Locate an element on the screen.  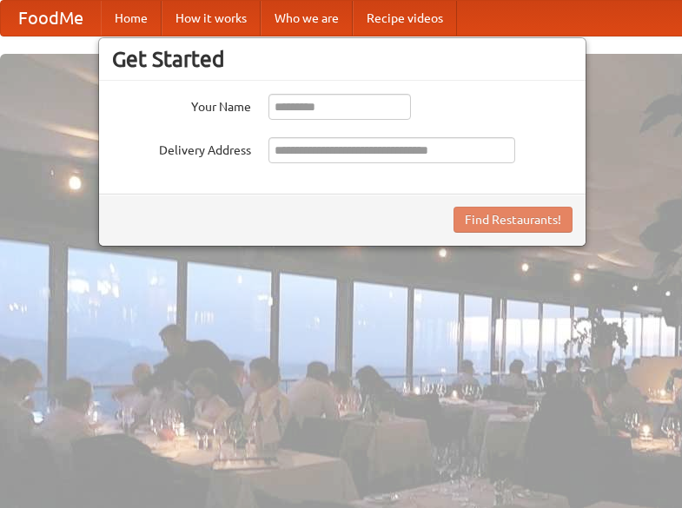
label: Delivery Address is located at coordinates (181, 148).